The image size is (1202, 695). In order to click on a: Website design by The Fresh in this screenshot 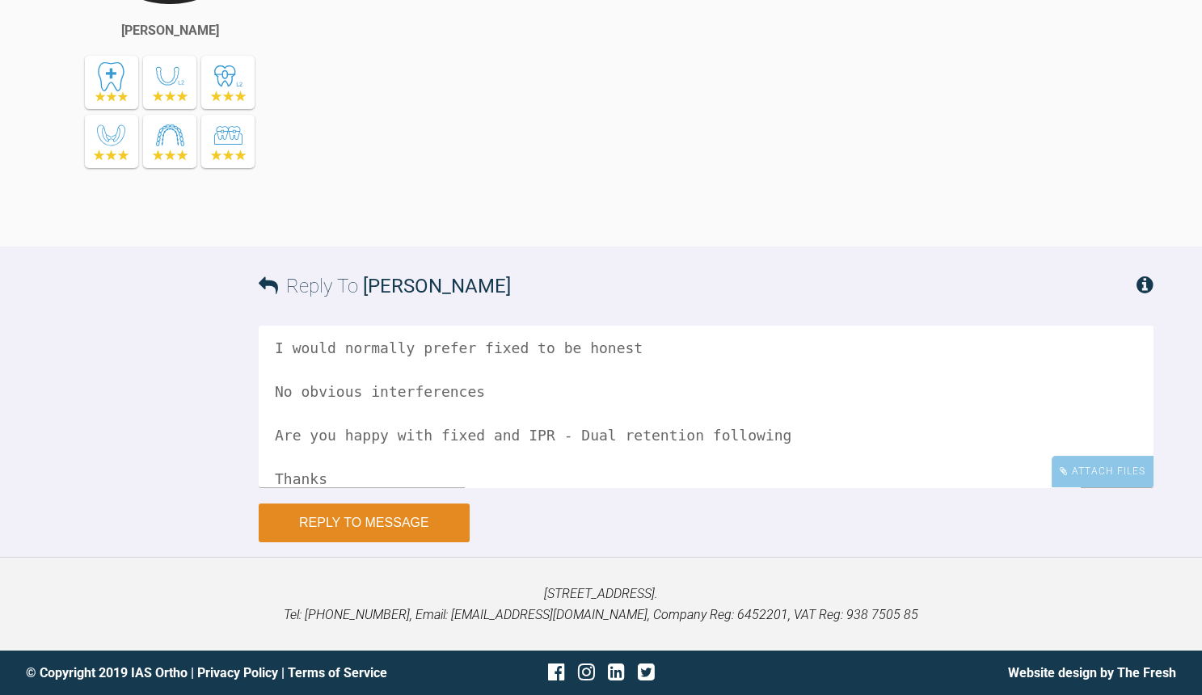, I will do `click(1092, 672)`.